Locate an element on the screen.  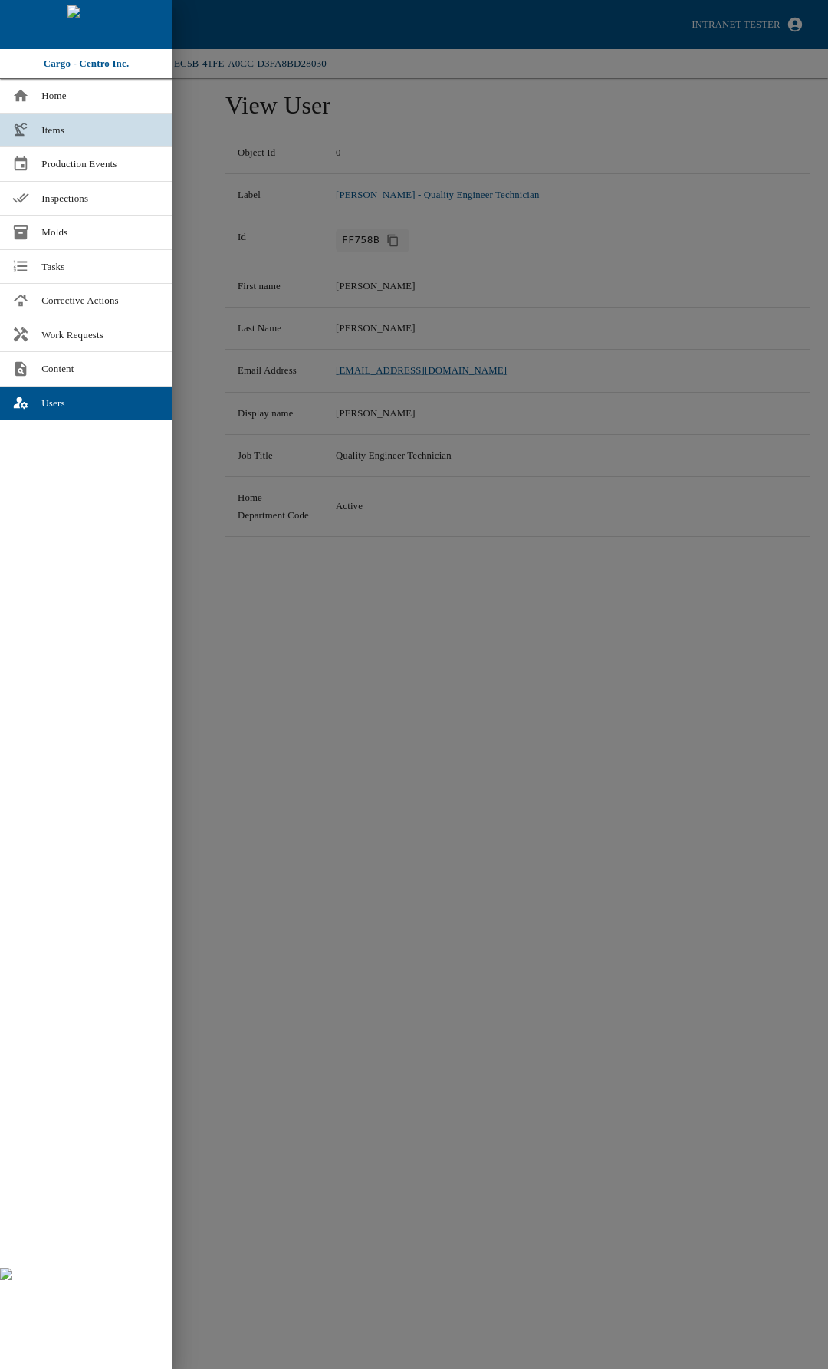
span: Production Events is located at coordinates (100, 164).